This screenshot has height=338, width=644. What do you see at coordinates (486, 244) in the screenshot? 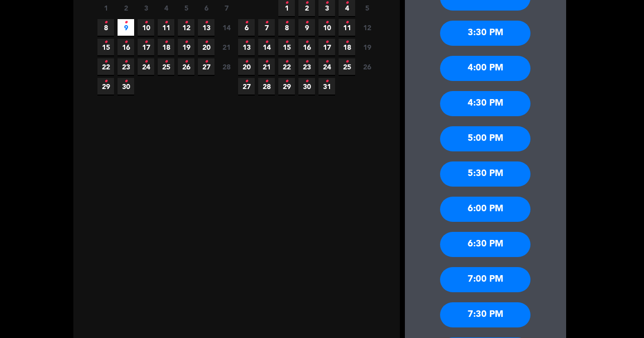
I see `div: 6:30 PM` at bounding box center [486, 244].